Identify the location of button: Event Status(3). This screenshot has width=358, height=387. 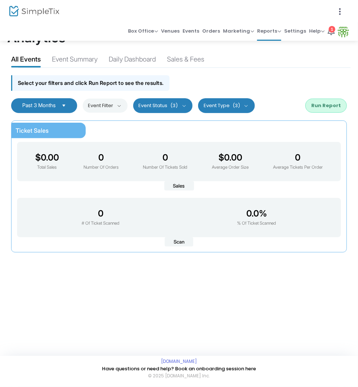
(163, 106).